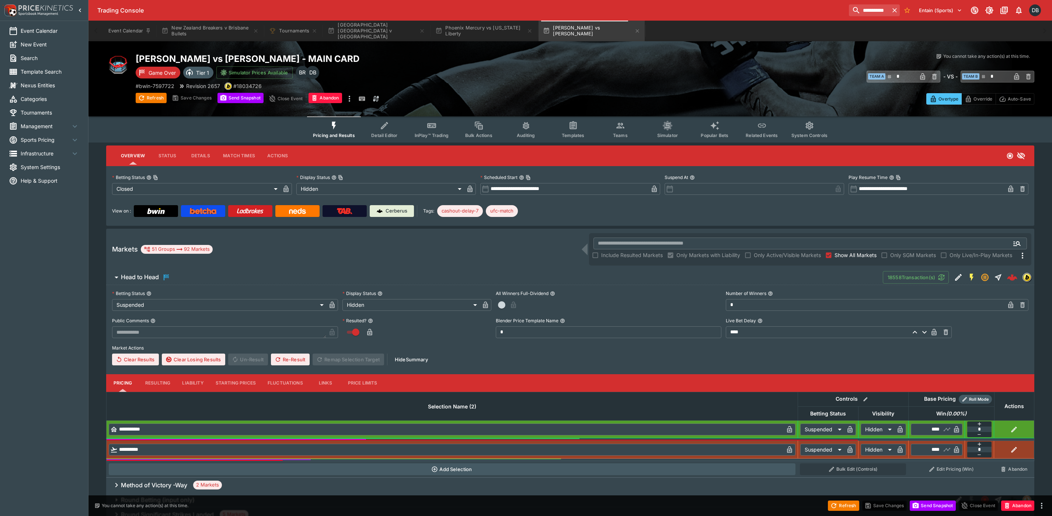 The image size is (1052, 516). What do you see at coordinates (130, 31) in the screenshot?
I see `button: Event Calendar` at bounding box center [130, 31].